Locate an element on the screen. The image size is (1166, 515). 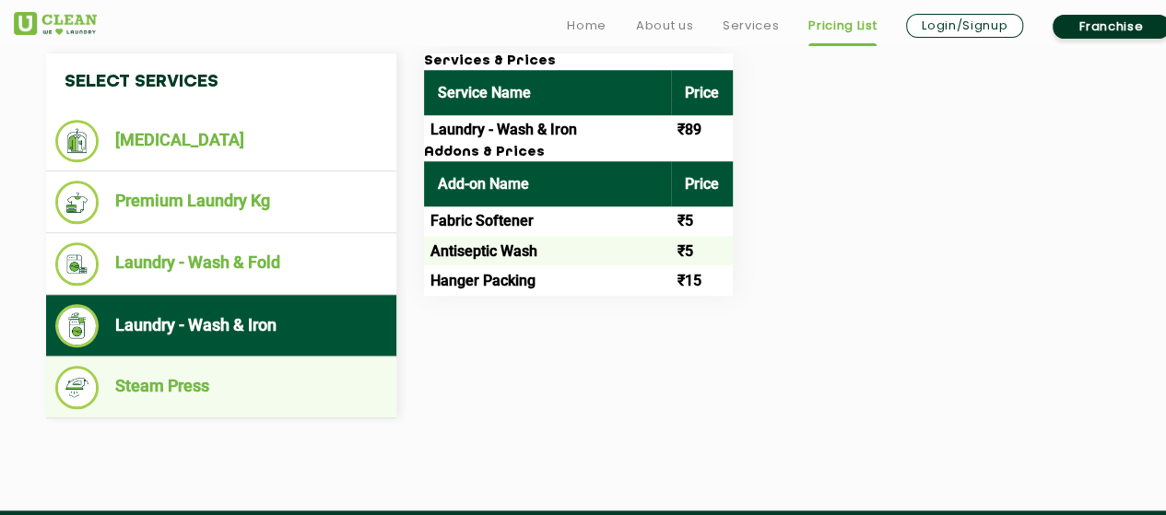
th: Add-on Name is located at coordinates (548, 183).